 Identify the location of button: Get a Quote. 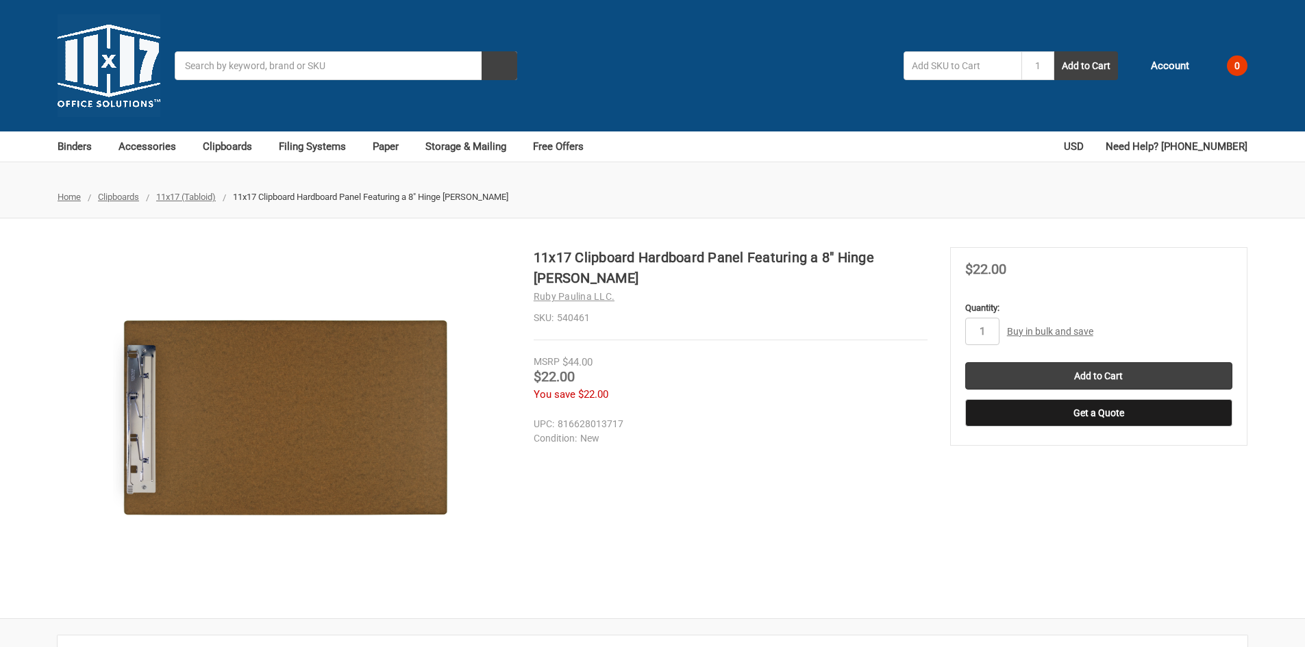
(1099, 413).